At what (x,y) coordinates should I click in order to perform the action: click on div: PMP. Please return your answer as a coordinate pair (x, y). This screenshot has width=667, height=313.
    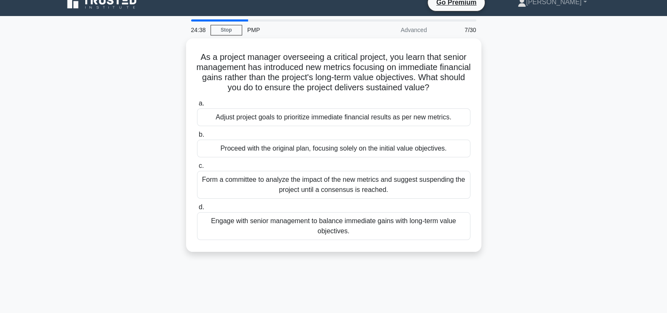
    Looking at the image, I should click on (300, 30).